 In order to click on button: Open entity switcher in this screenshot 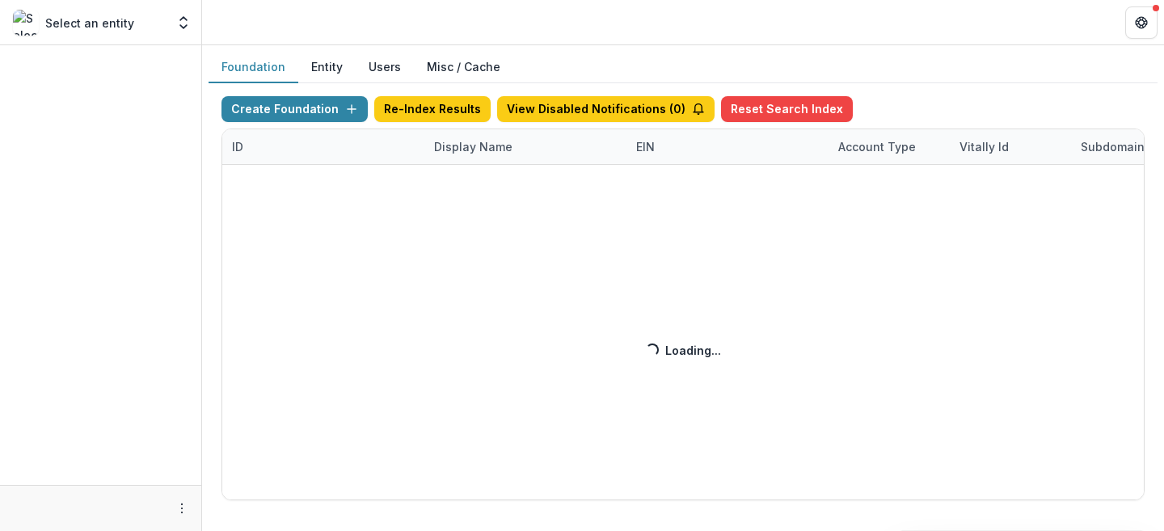, I will do `click(184, 23)`.